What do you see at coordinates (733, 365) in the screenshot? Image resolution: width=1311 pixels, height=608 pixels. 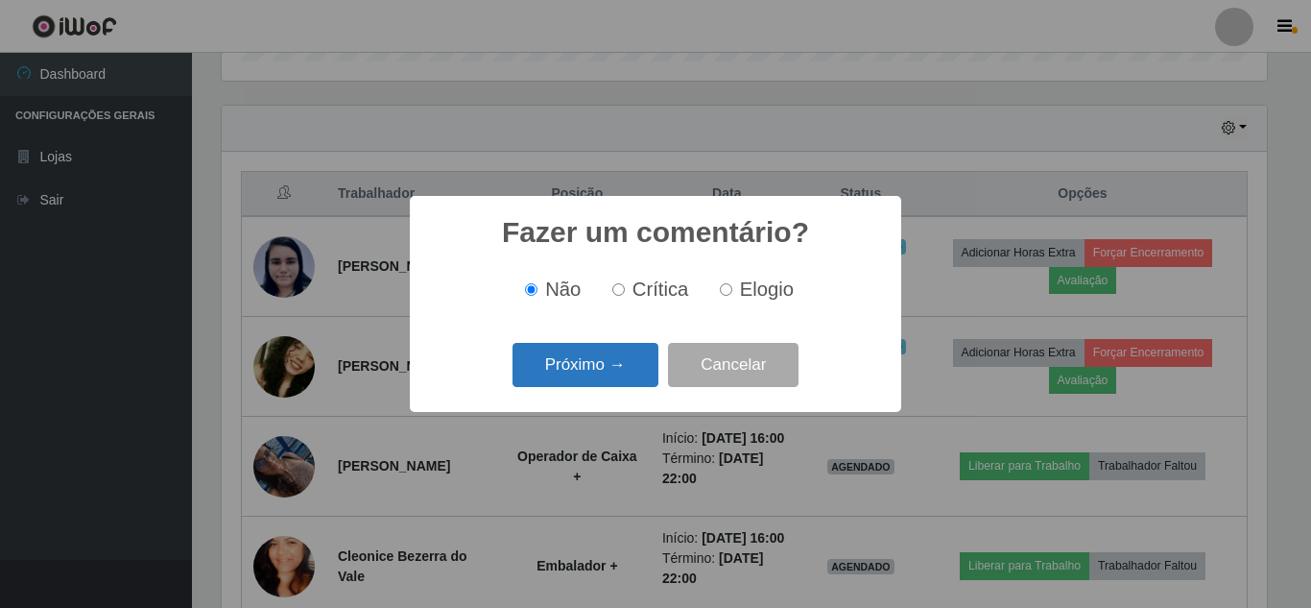 I see `button: Cancelar` at bounding box center [733, 365].